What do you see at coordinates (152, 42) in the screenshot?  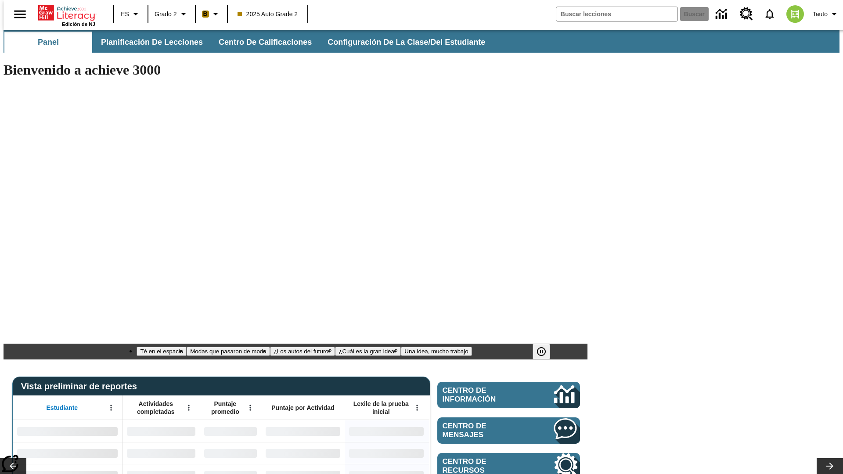 I see `span: Planificación de lecciones` at bounding box center [152, 42].